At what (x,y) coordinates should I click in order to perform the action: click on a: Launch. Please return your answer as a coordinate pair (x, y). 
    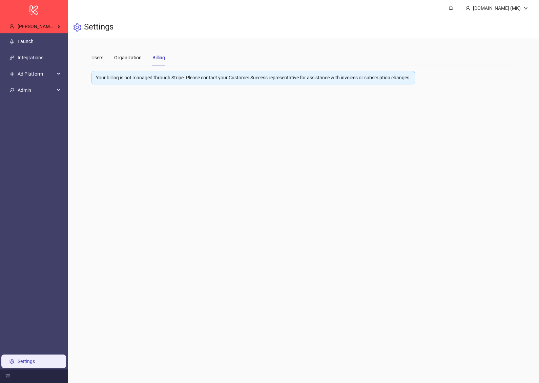
    Looking at the image, I should click on (25, 41).